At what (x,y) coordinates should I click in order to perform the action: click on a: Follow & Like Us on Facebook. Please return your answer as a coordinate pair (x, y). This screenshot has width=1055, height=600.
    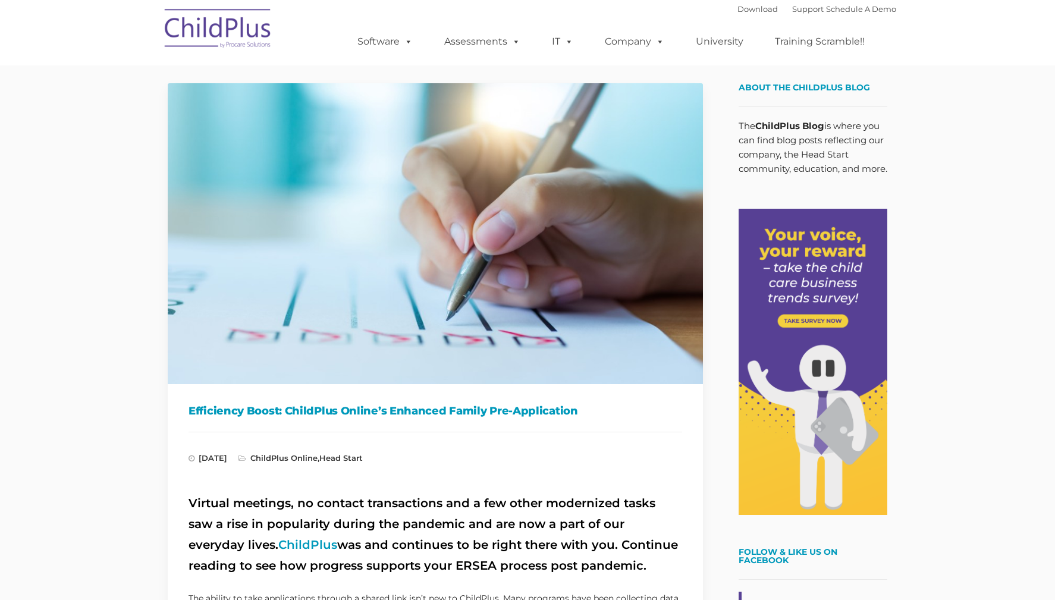
    Looking at the image, I should click on (788, 556).